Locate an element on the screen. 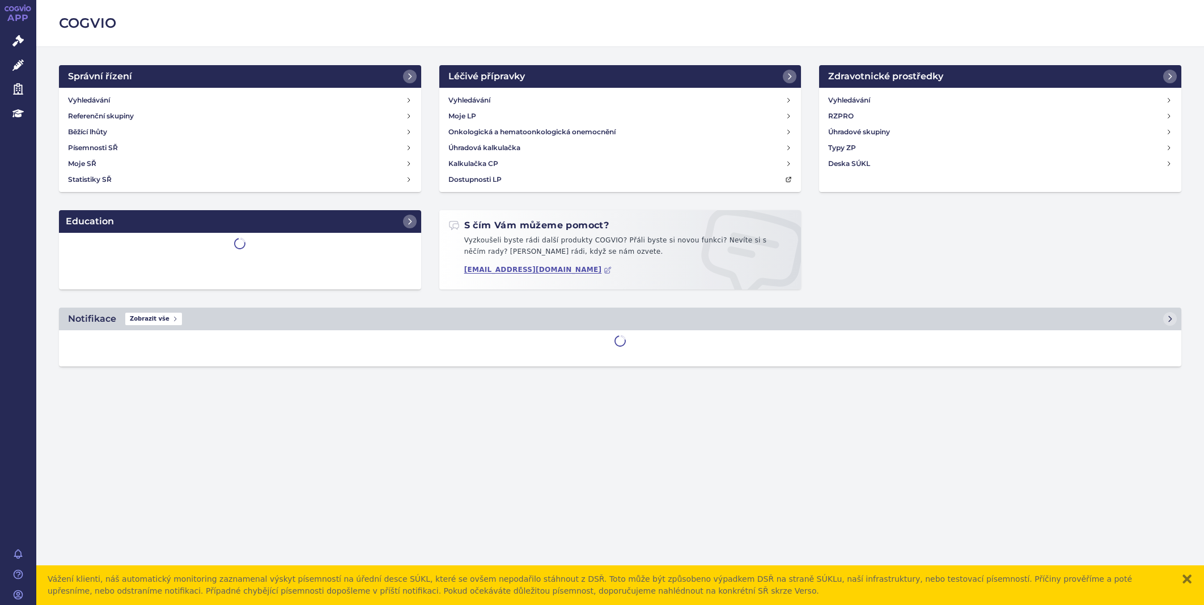  h2: Education is located at coordinates (90, 222).